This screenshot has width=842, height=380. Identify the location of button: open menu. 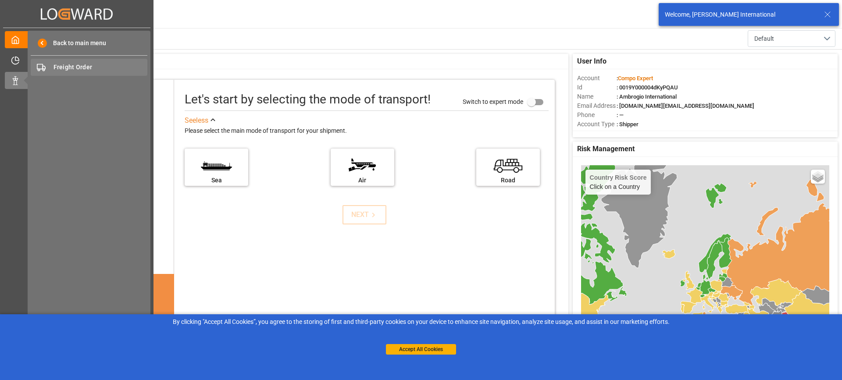
(791, 39).